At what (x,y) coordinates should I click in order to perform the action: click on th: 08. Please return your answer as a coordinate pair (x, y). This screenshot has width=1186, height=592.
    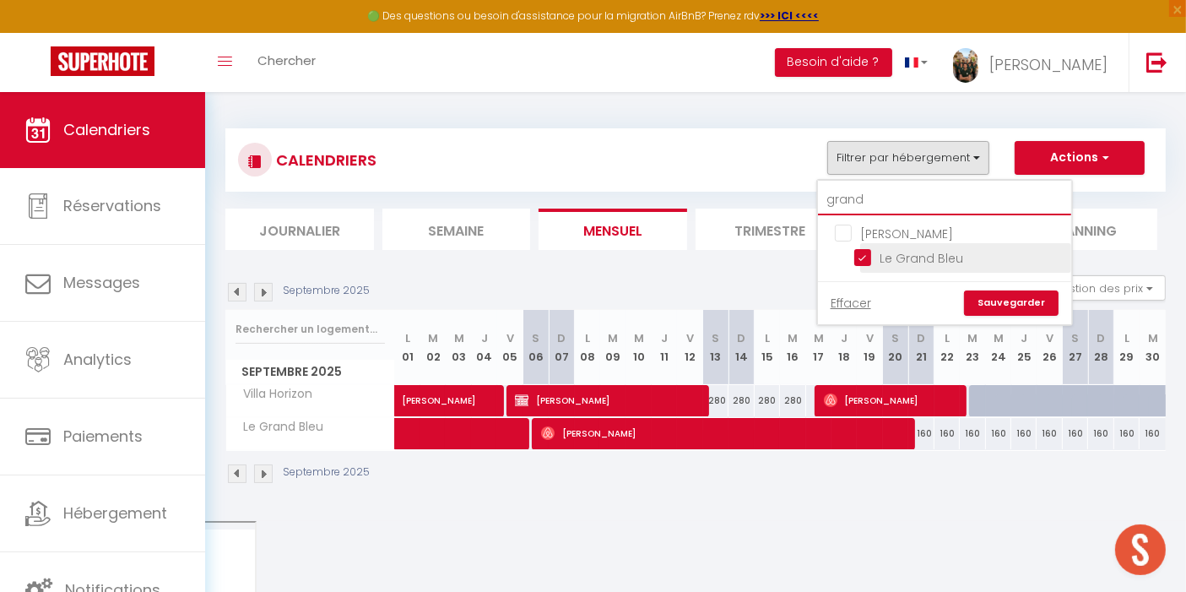
    Looking at the image, I should click on (587, 347).